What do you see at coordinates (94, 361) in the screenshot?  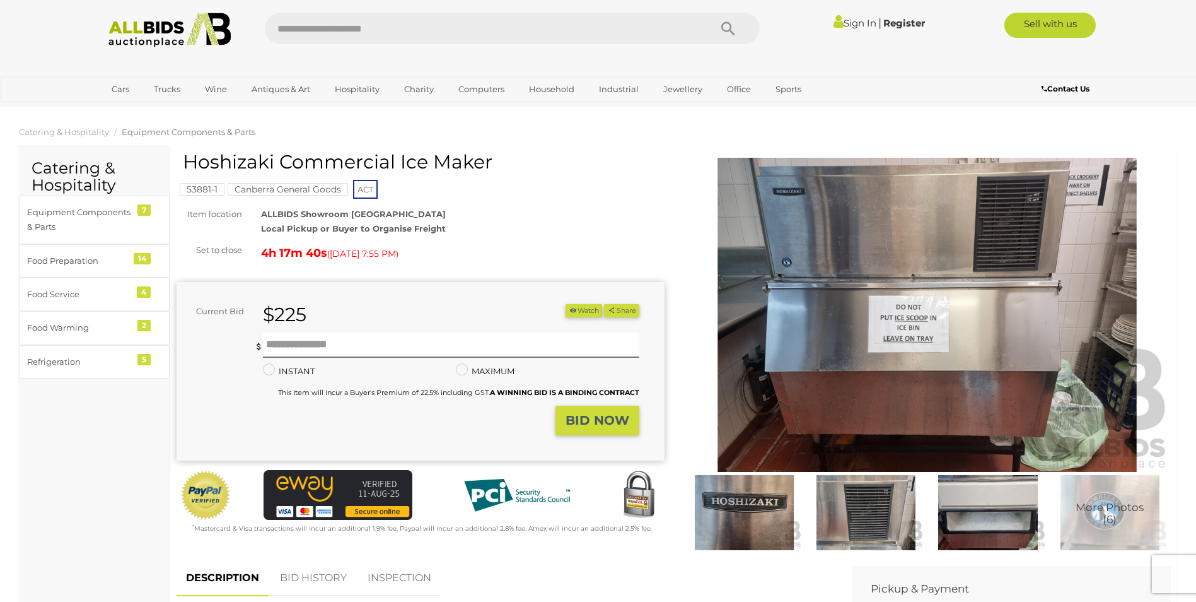 I see `a: Refrigeration 5` at bounding box center [94, 361].